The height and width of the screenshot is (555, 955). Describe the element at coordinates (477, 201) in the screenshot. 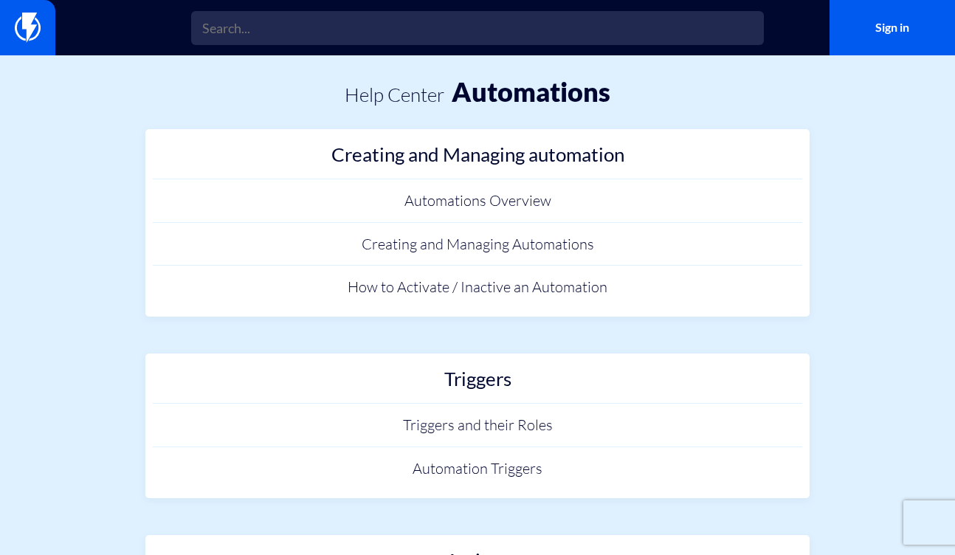

I see `a: Automations Overview` at that location.